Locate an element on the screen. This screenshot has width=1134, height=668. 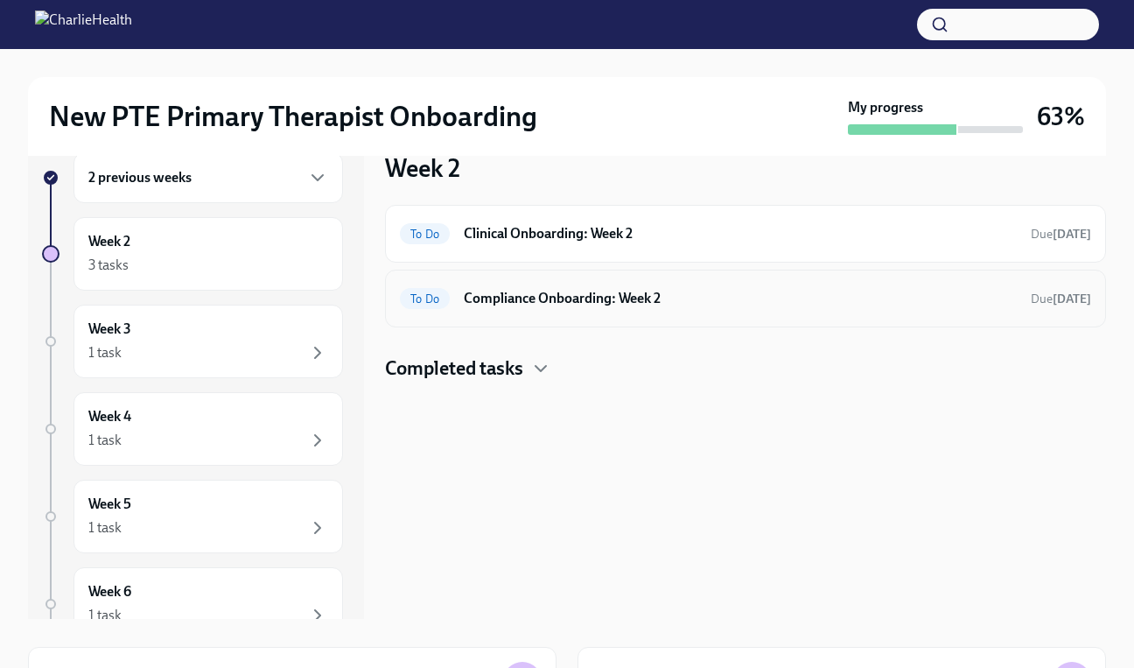
h6: 2 previous weeks is located at coordinates (140, 178).